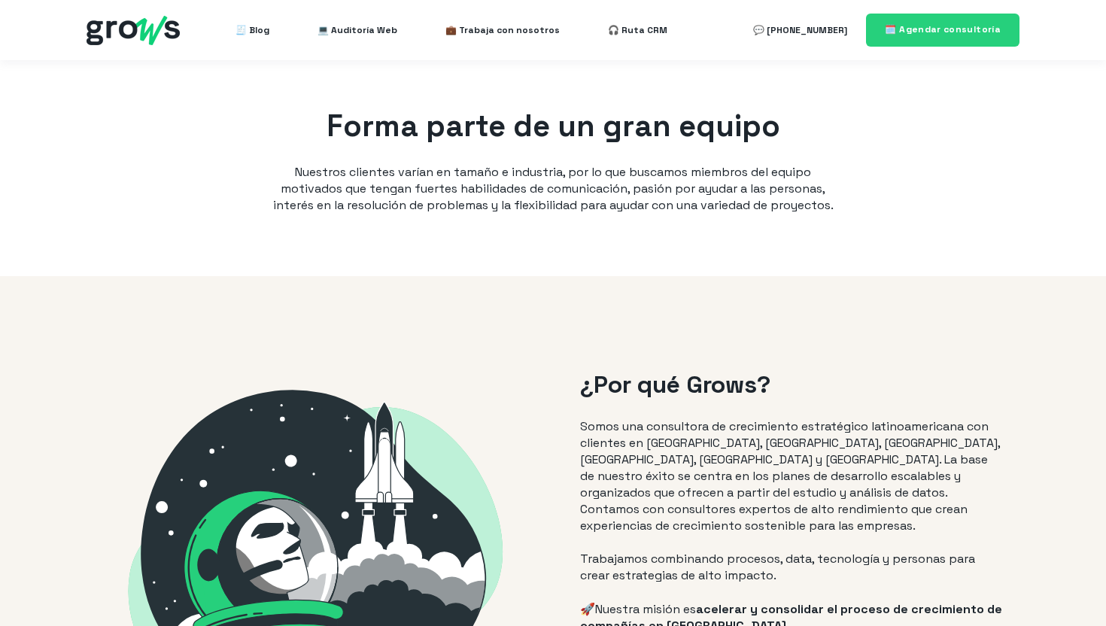 This screenshot has height=626, width=1106. What do you see at coordinates (357, 30) in the screenshot?
I see `a: 💻 Auditoría Web` at bounding box center [357, 30].